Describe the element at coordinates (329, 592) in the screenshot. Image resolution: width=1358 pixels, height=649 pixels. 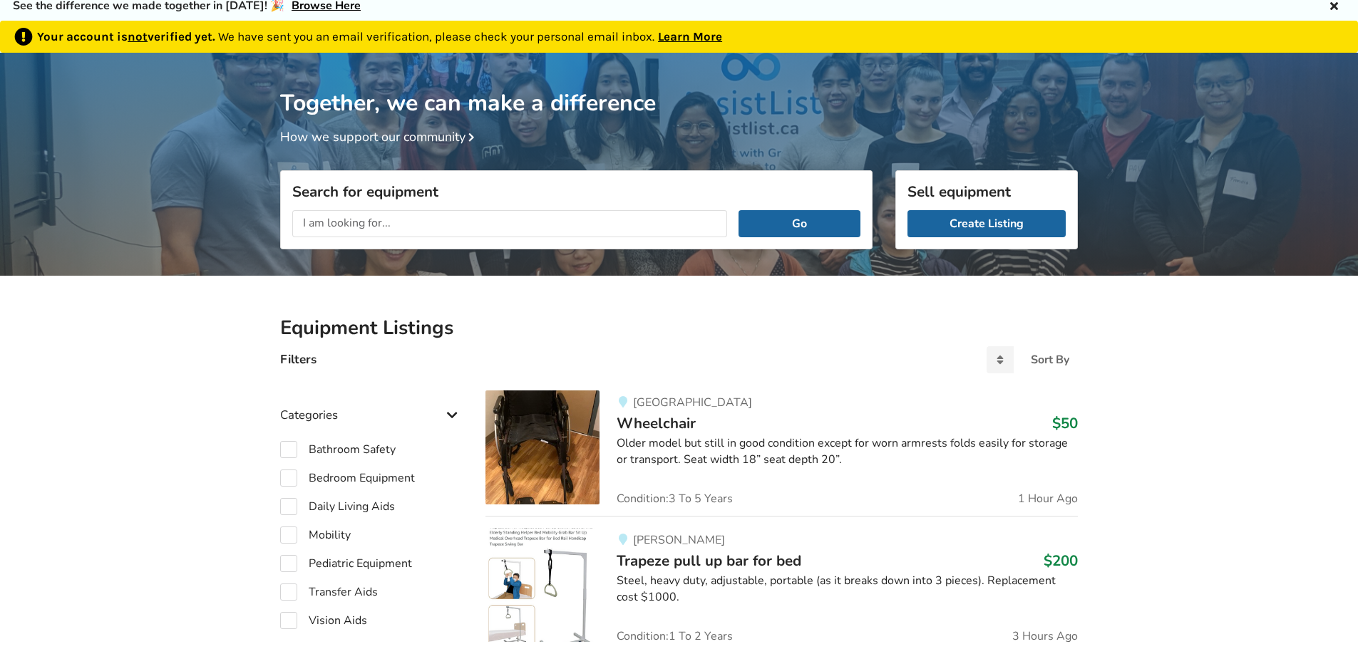
I see `label: Transfer Aids` at that location.